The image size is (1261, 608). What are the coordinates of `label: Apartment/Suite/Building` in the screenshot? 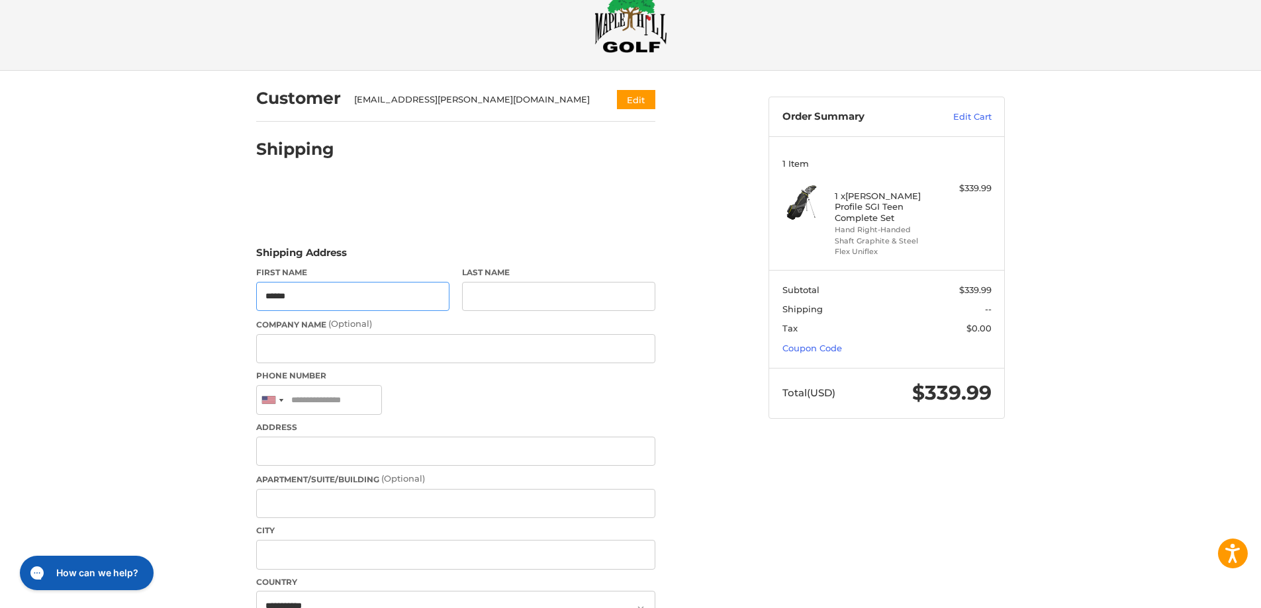 It's located at (455, 479).